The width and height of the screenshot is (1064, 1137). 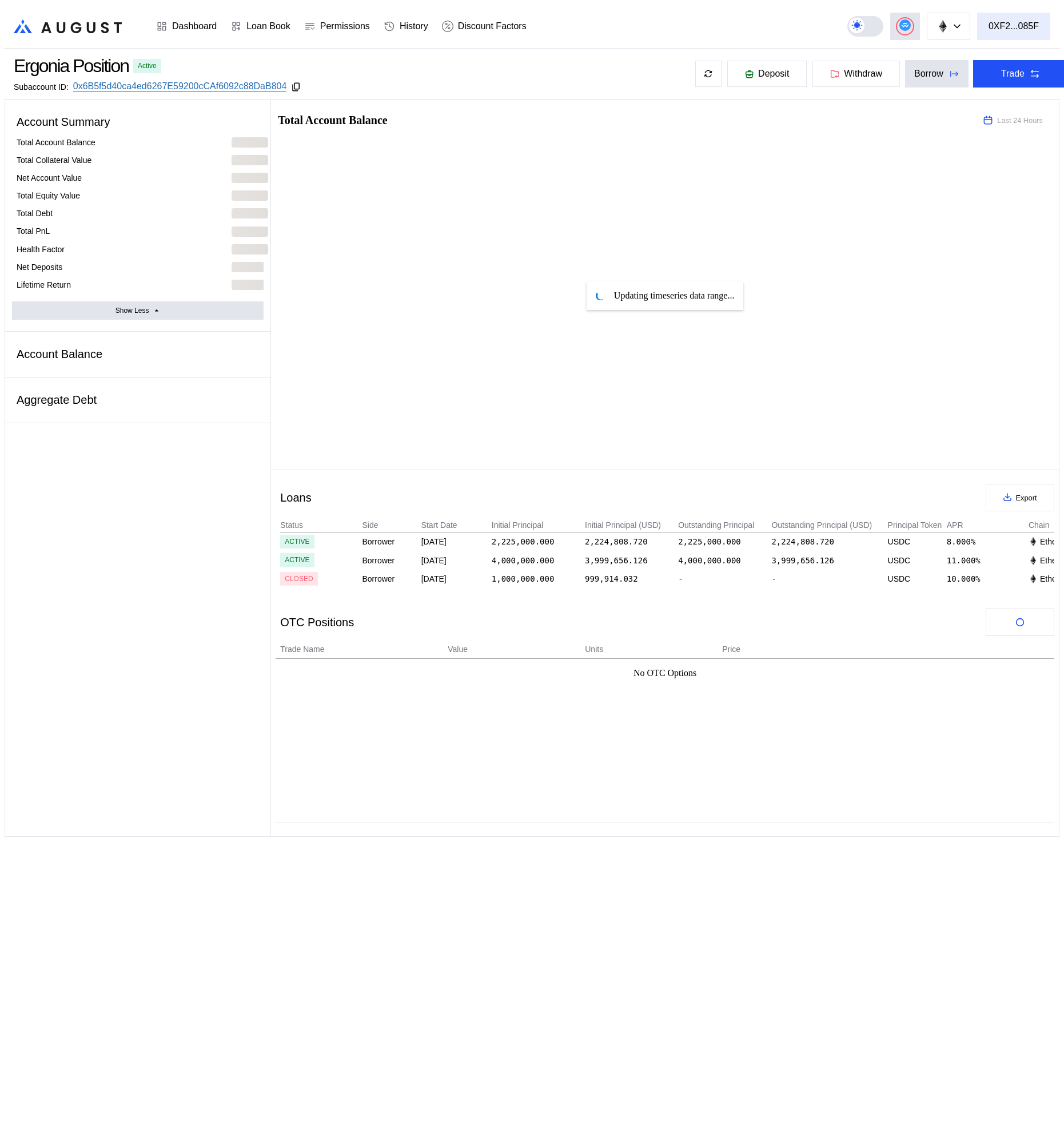 I want to click on div: Ergonia Position, so click(x=71, y=66).